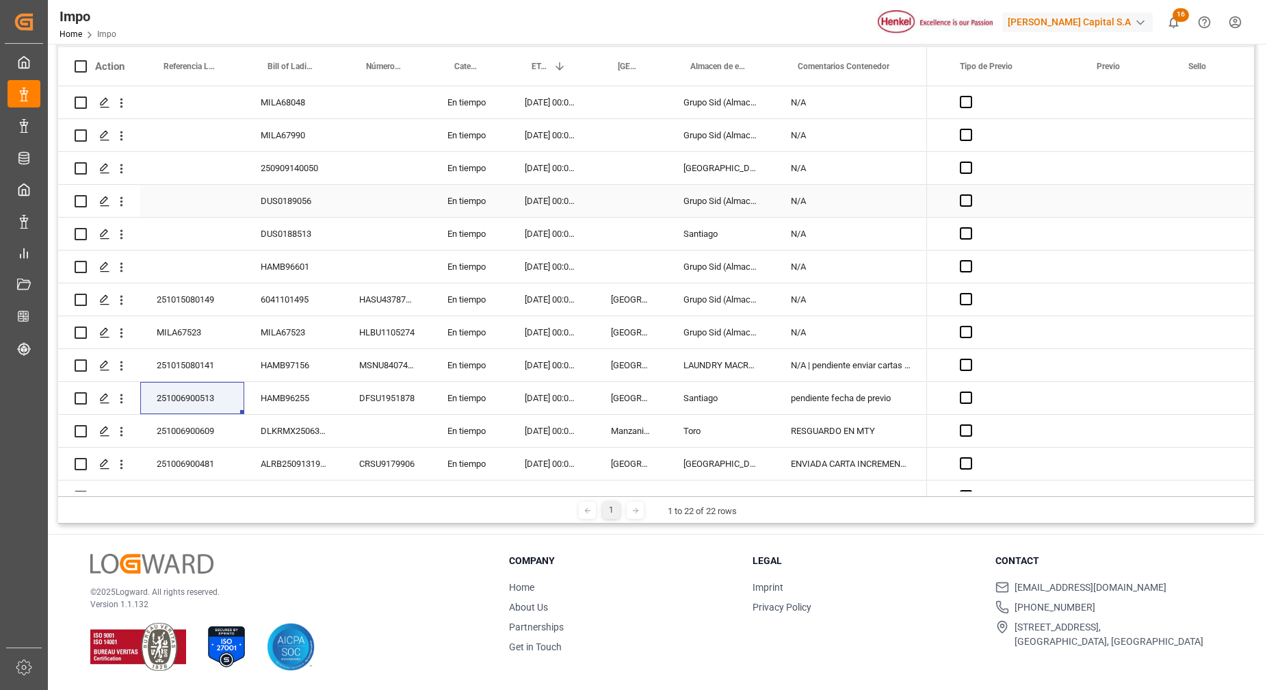  I want to click on div: RESGUARDO EN MTY, so click(851, 430).